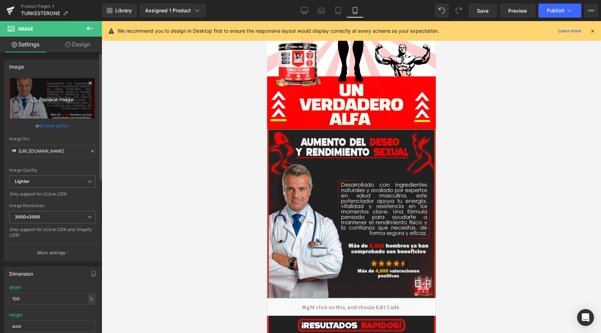  I want to click on a: Desktop, so click(305, 11).